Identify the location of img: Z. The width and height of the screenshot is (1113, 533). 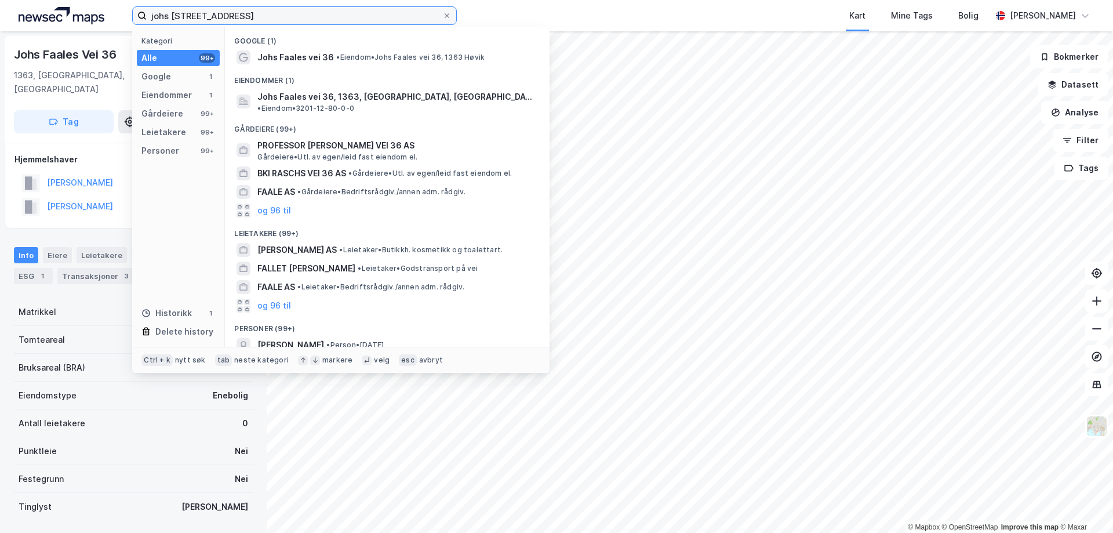
(1097, 426).